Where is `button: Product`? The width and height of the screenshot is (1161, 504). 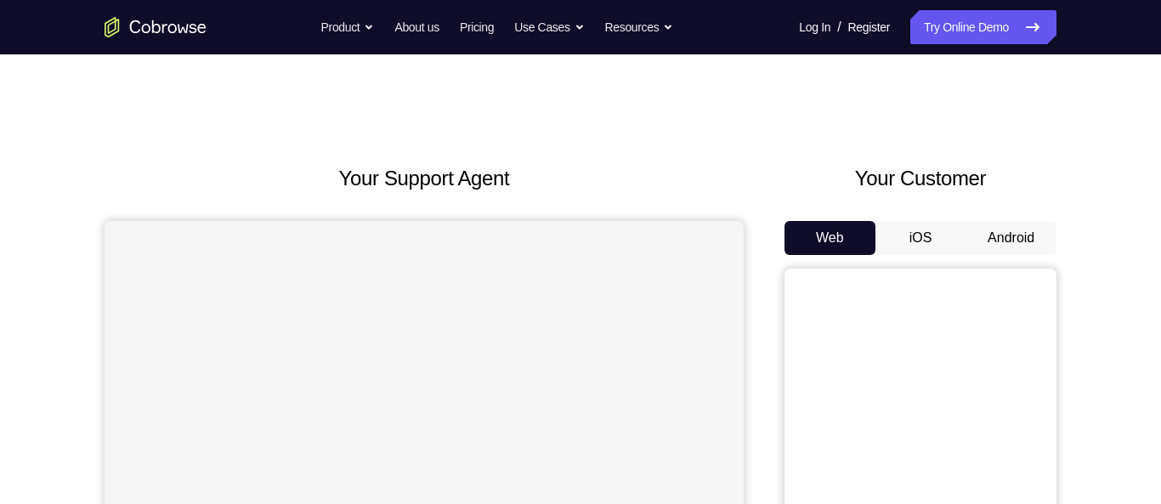
button: Product is located at coordinates (348, 27).